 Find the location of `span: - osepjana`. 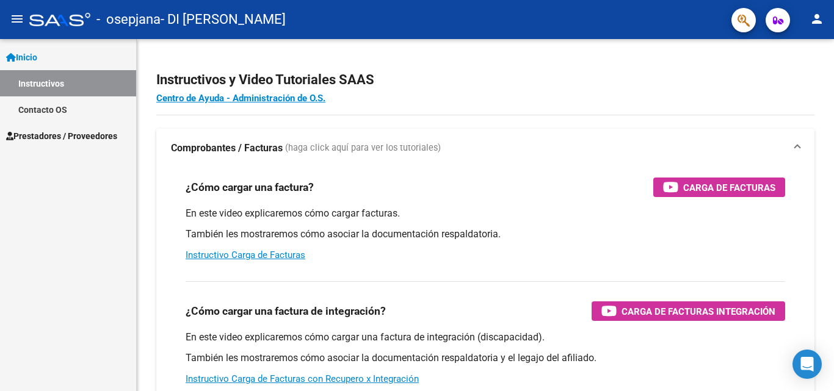

span: - osepjana is located at coordinates (128, 20).